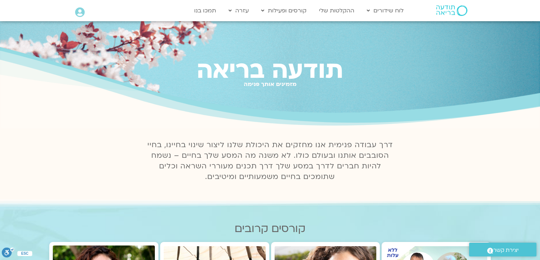 This screenshot has height=260, width=540. What do you see at coordinates (506, 250) in the screenshot?
I see `span: יצירת קשר` at bounding box center [506, 250].